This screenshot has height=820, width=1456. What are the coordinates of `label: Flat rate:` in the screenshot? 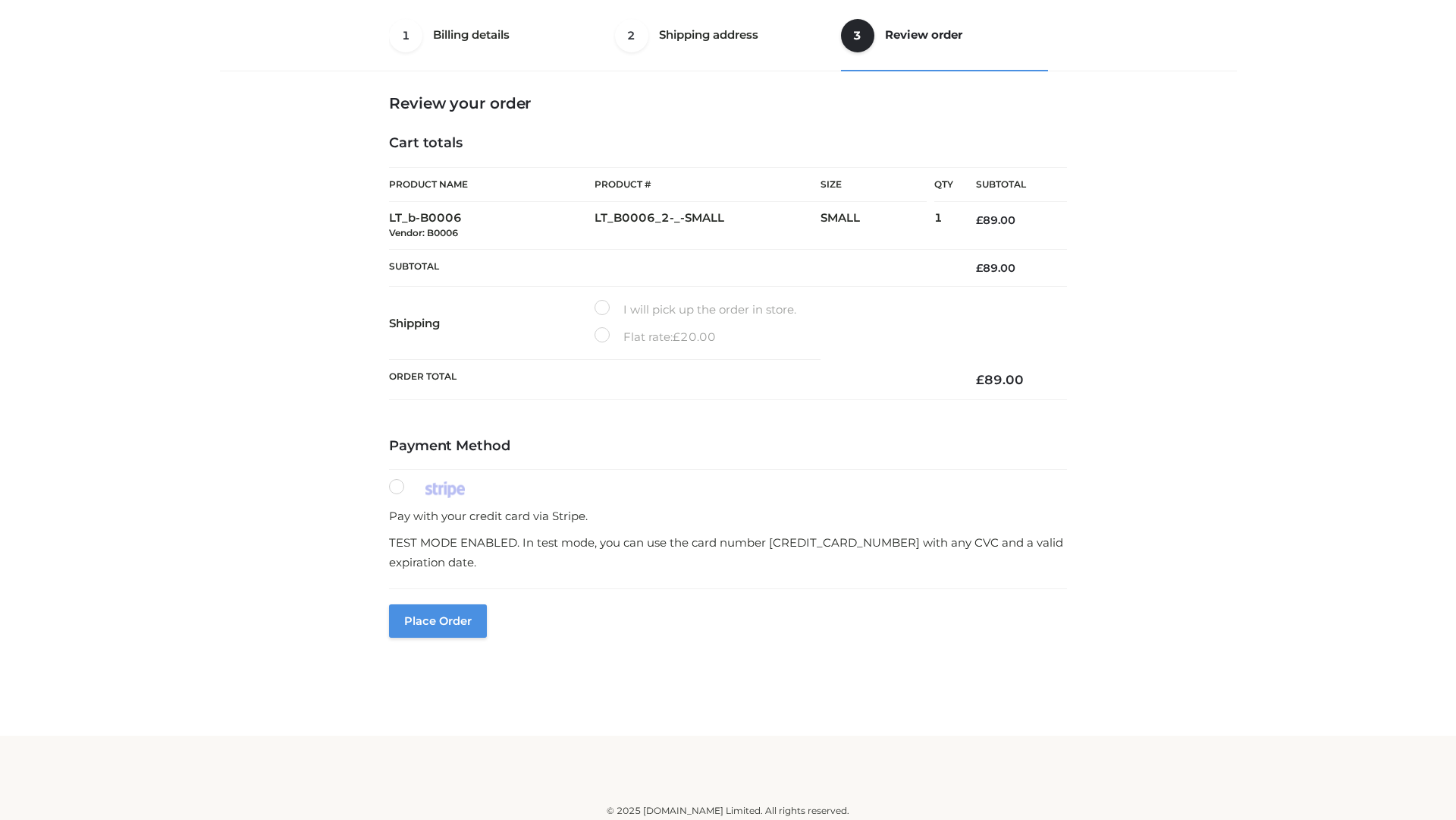 It's located at (655, 337).